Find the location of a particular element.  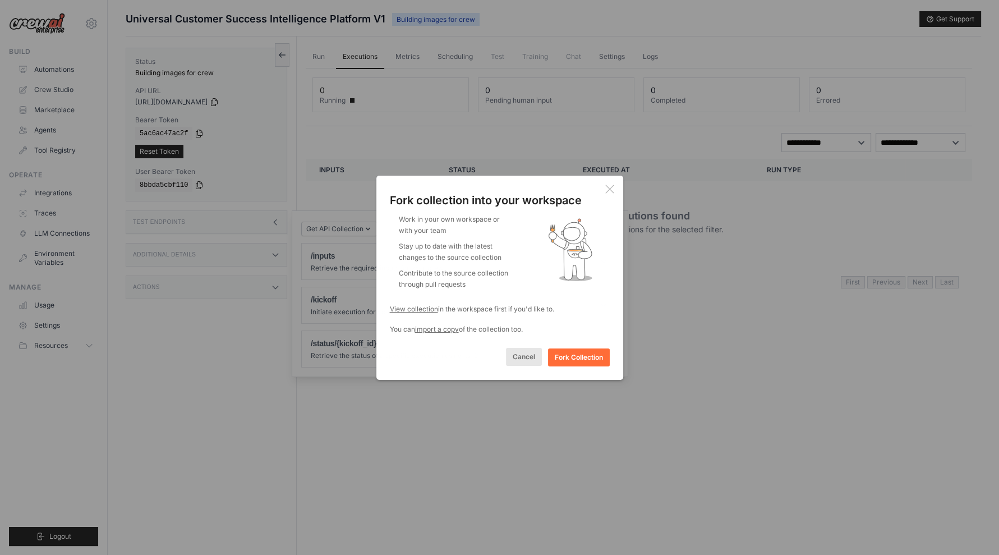

a: View collection is located at coordinates (414, 309).